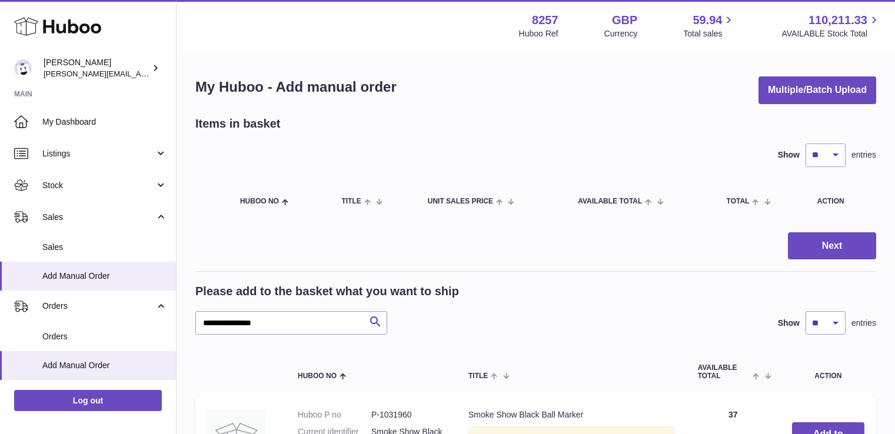 The height and width of the screenshot is (434, 895). Describe the element at coordinates (831, 34) in the screenshot. I see `span: AVAILABLE Stock Total` at that location.